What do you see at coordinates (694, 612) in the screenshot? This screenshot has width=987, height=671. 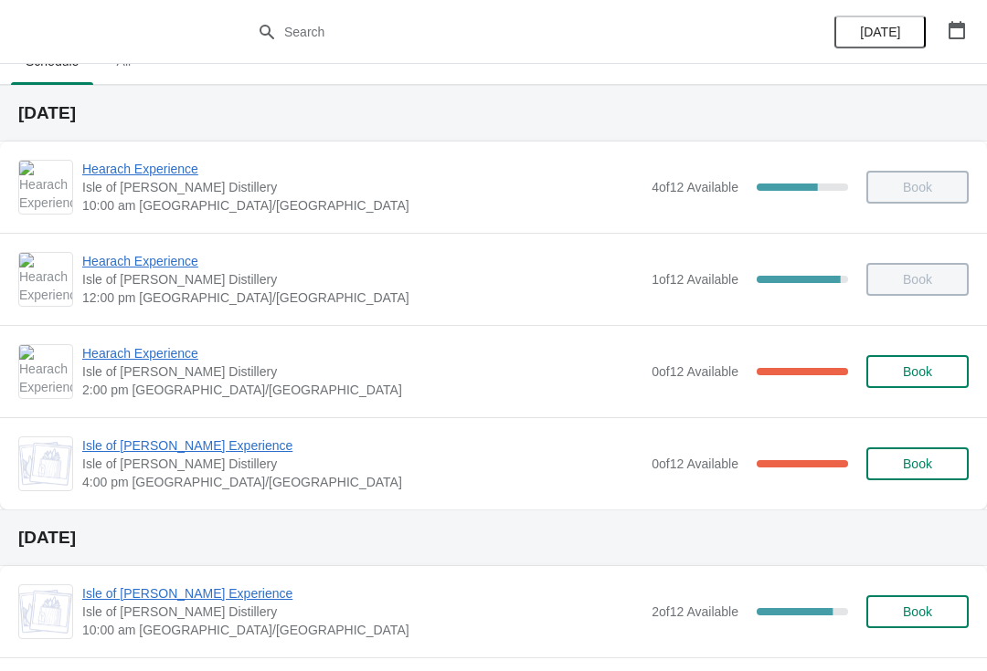 I see `span: 2 of 12 Available` at bounding box center [694, 612].